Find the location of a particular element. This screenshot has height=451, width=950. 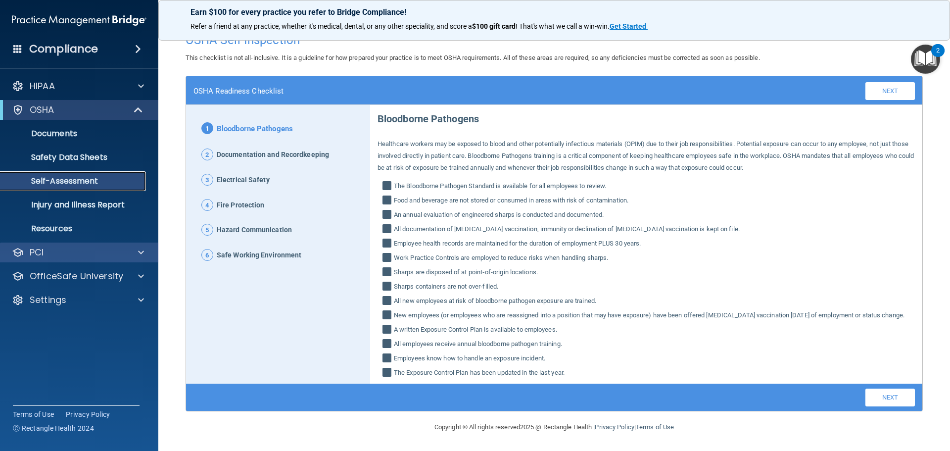

span: Sharps are disposed of at point‐of‐origin locations. is located at coordinates (466, 272).